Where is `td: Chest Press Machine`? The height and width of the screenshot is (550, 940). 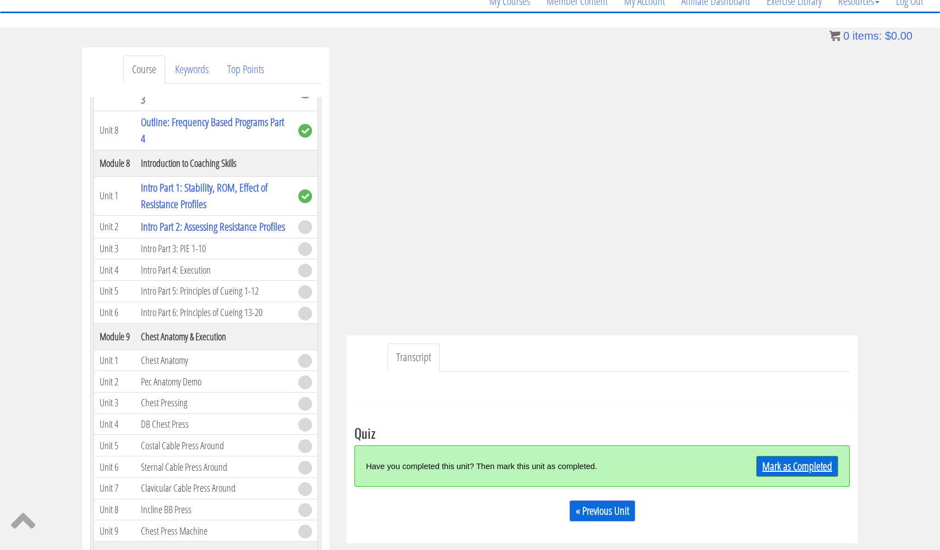
td: Chest Press Machine is located at coordinates (214, 531).